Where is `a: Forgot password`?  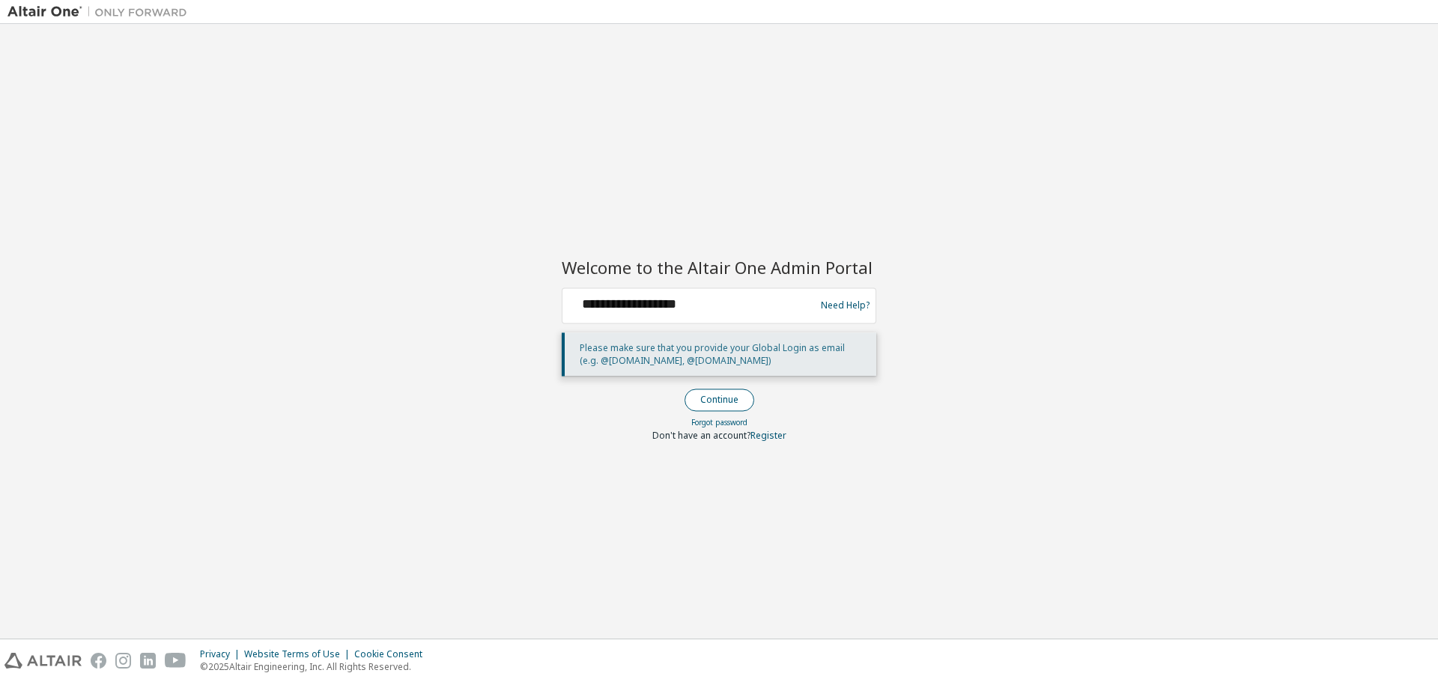 a: Forgot password is located at coordinates (719, 422).